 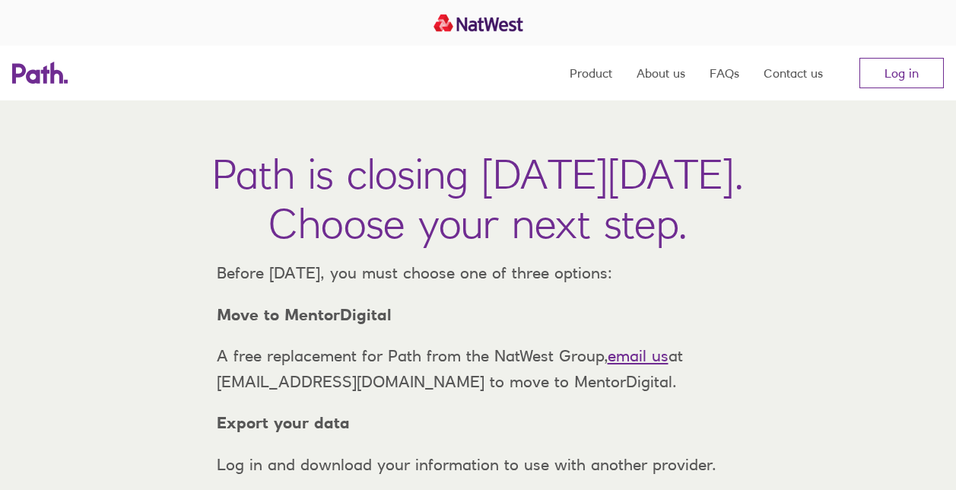 I want to click on strong: Move to MentorDigital, so click(x=304, y=314).